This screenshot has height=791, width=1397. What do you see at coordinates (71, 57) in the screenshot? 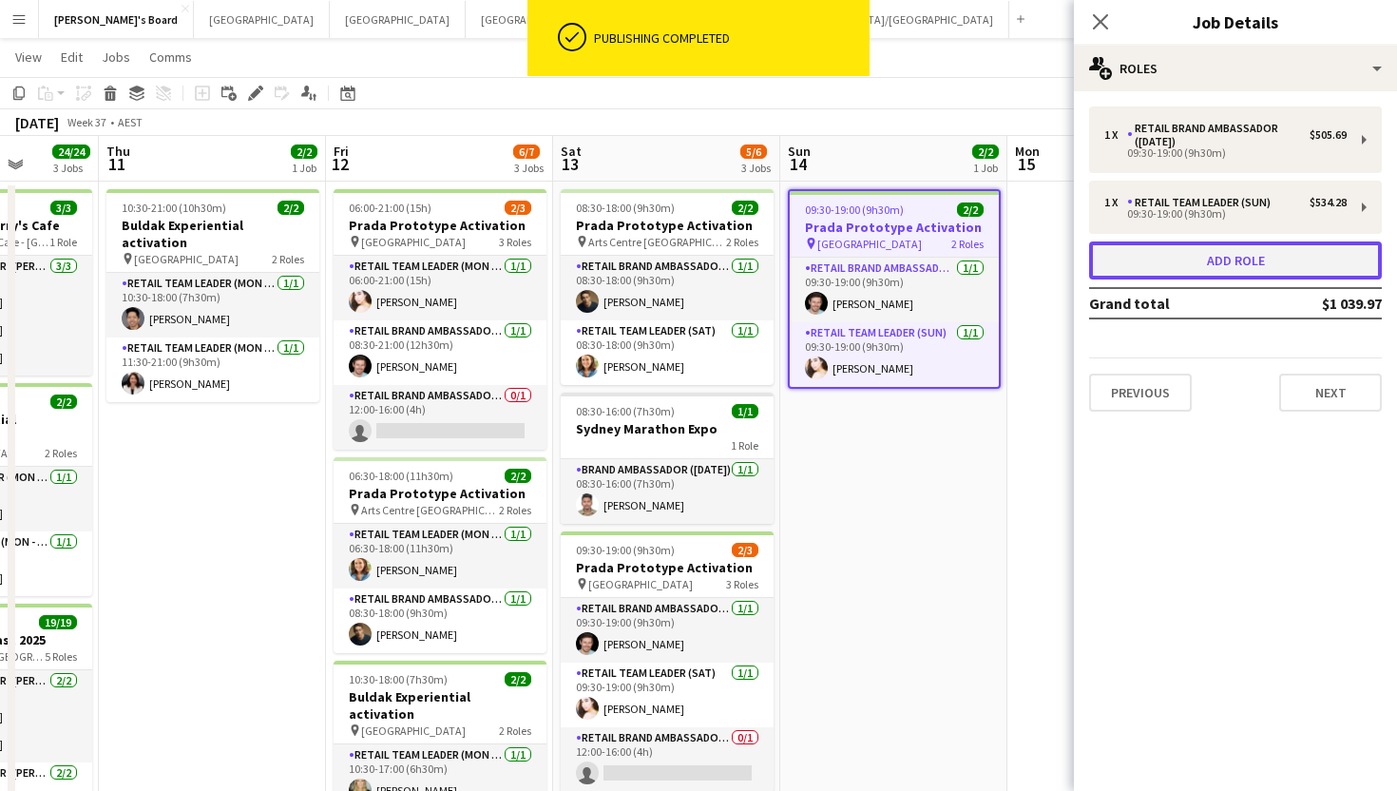
I see `span: Edit` at bounding box center [71, 57].